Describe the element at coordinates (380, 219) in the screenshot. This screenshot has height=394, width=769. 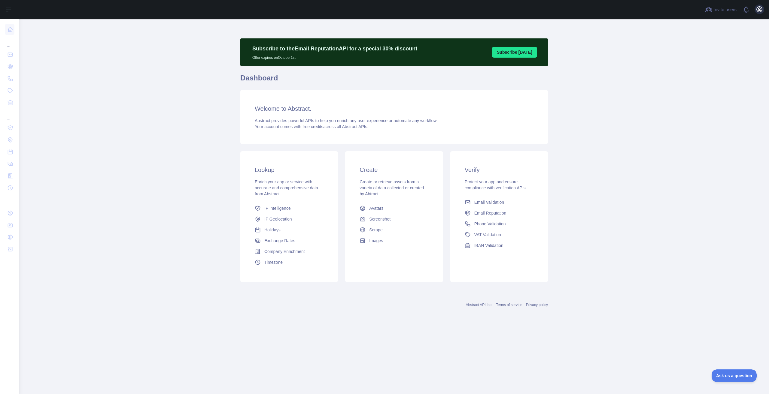
I see `span: Screenshot` at that location.